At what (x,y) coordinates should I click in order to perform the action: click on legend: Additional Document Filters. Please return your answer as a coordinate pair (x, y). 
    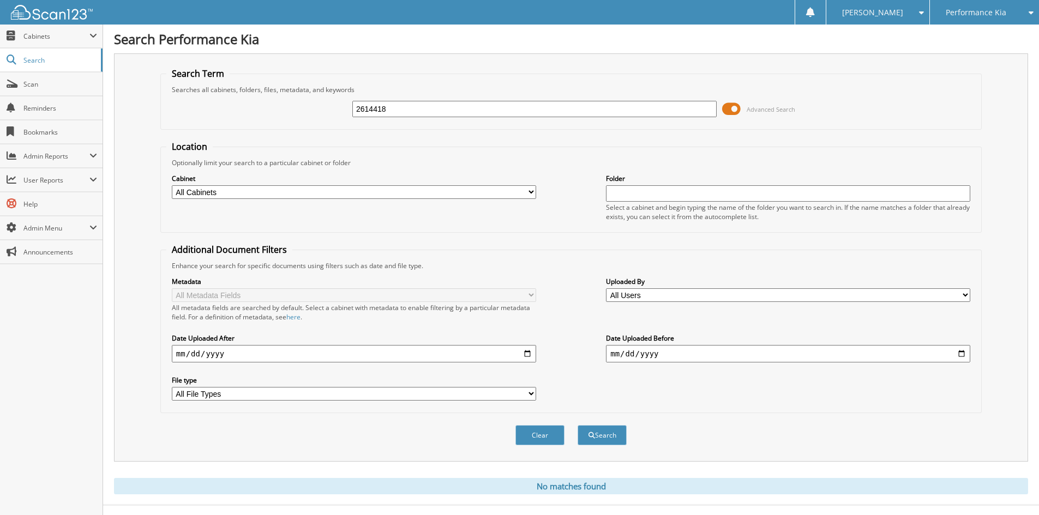
    Looking at the image, I should click on (229, 250).